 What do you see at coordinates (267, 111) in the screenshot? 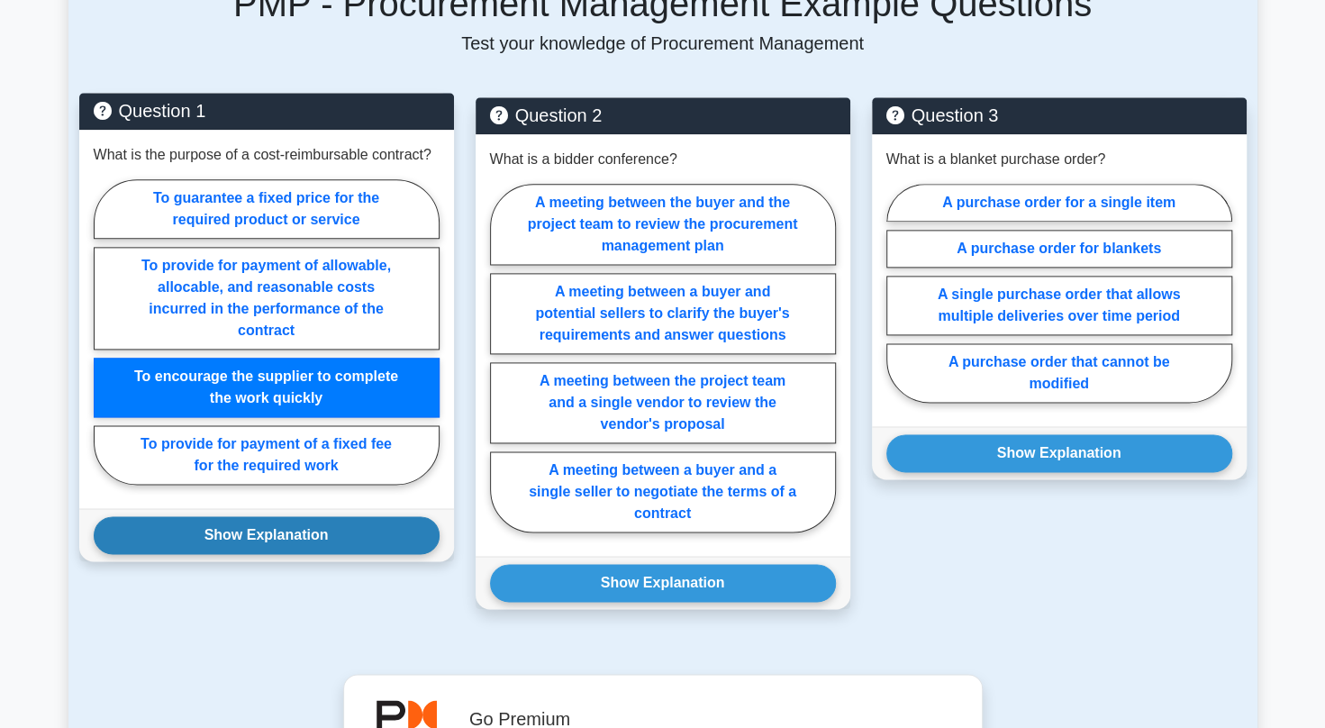
I see `h5: Question 1` at bounding box center [267, 111].